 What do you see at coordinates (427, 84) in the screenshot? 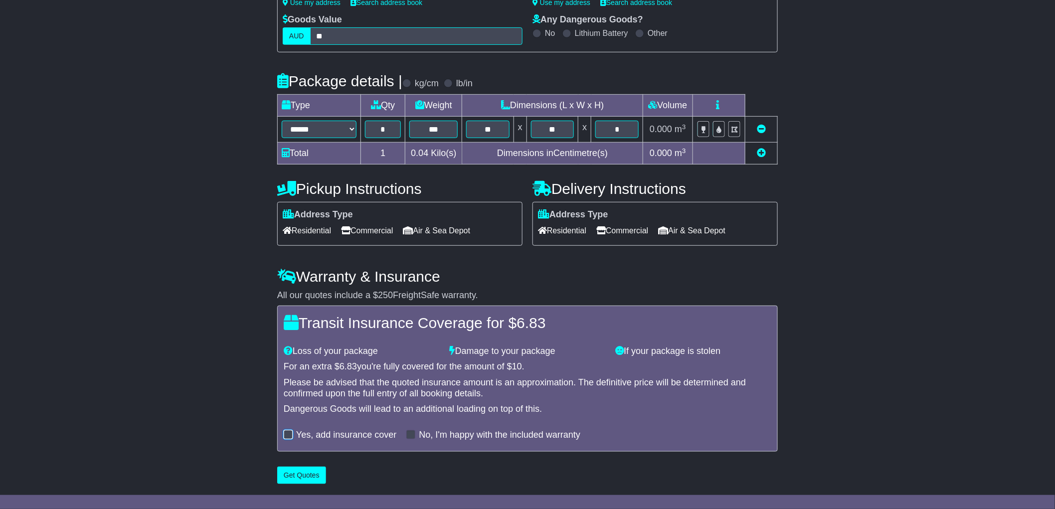
I see `label: kg/cm` at bounding box center [427, 84].